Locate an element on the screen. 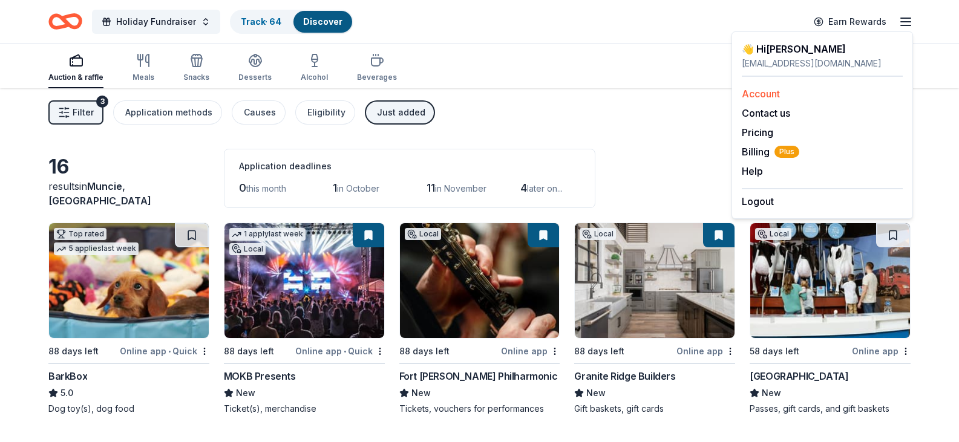  div: 3 is located at coordinates (102, 102).